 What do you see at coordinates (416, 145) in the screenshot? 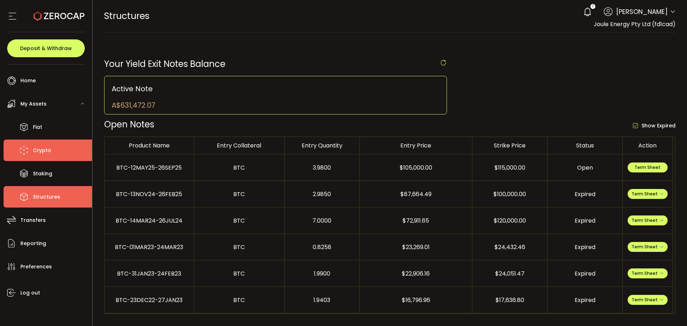
I see `div: Entry Price` at bounding box center [416, 145].